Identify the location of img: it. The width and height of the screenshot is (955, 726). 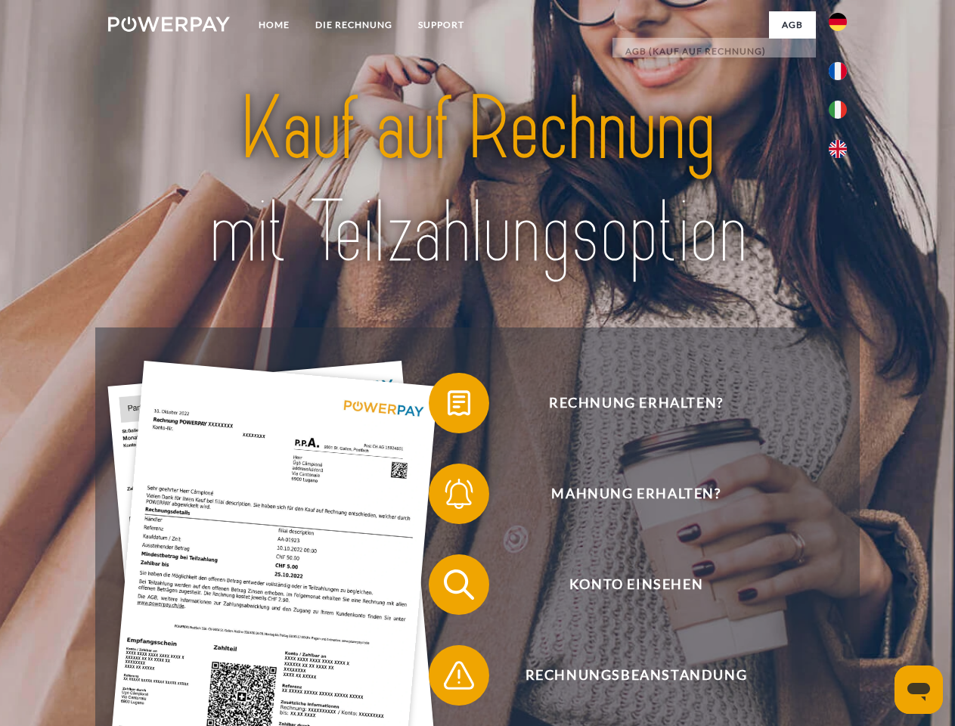
(838, 110).